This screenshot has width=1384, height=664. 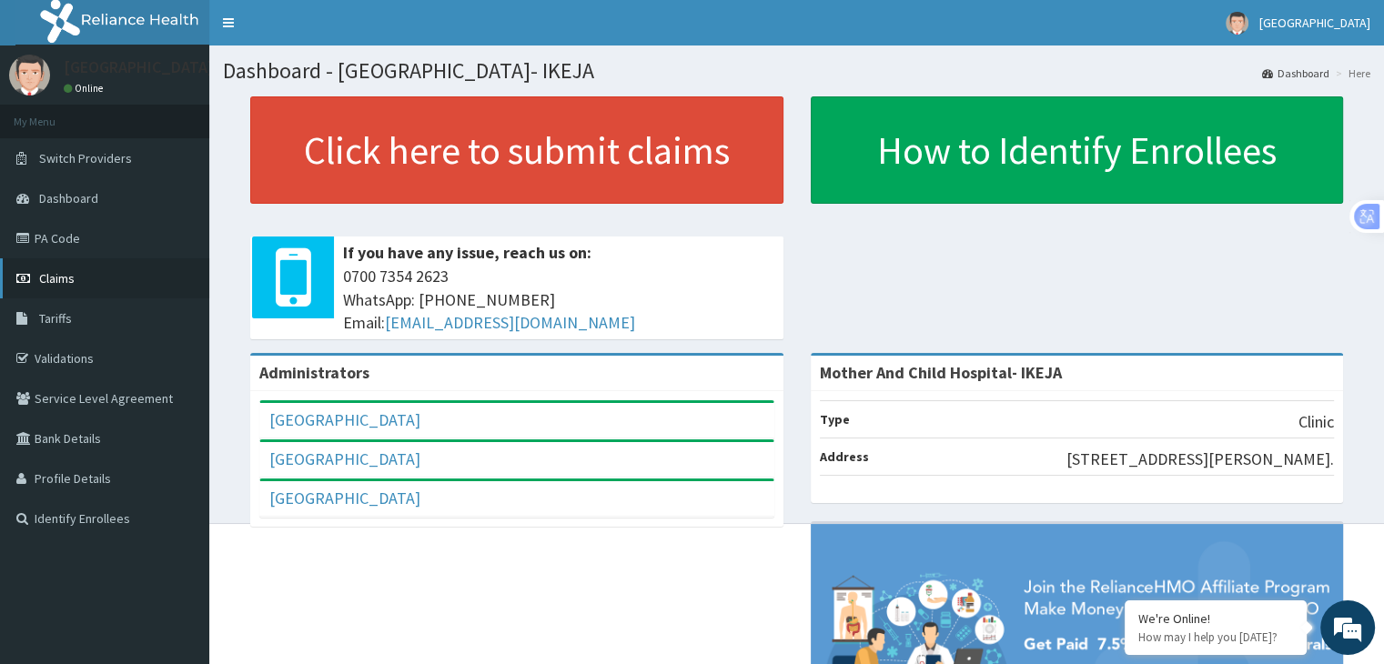 What do you see at coordinates (1351, 73) in the screenshot?
I see `li: Here` at bounding box center [1351, 73].